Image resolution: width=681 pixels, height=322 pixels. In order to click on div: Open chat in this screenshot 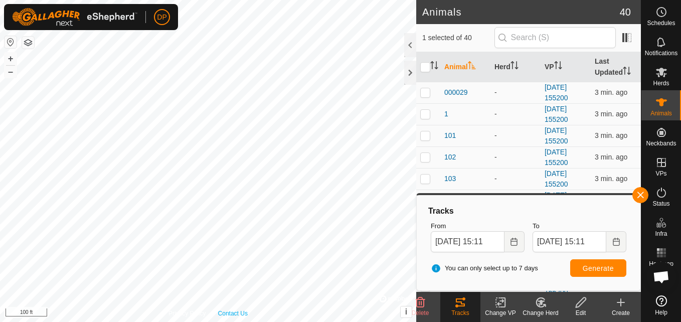, I will do `click(662, 277)`.